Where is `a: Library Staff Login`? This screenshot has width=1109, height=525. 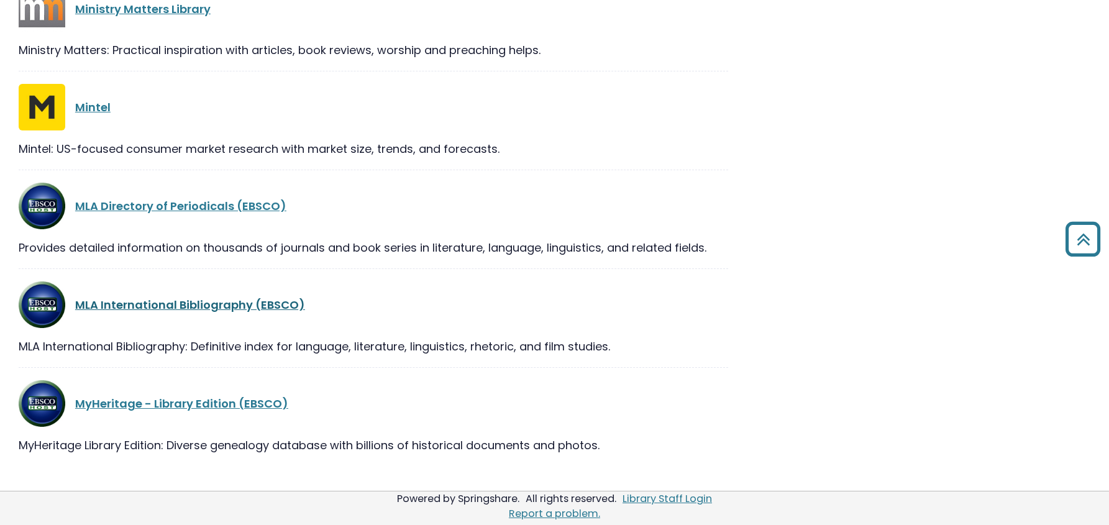
a: Library Staff Login is located at coordinates (667, 498).